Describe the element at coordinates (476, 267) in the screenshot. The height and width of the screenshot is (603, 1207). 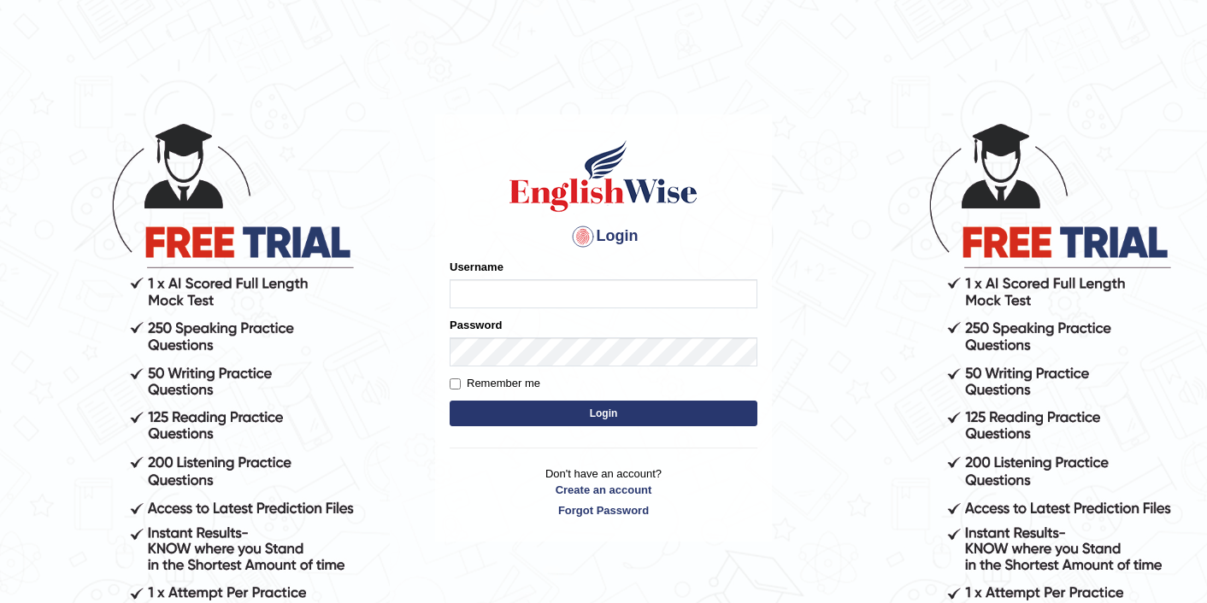
I see `label: Username` at that location.